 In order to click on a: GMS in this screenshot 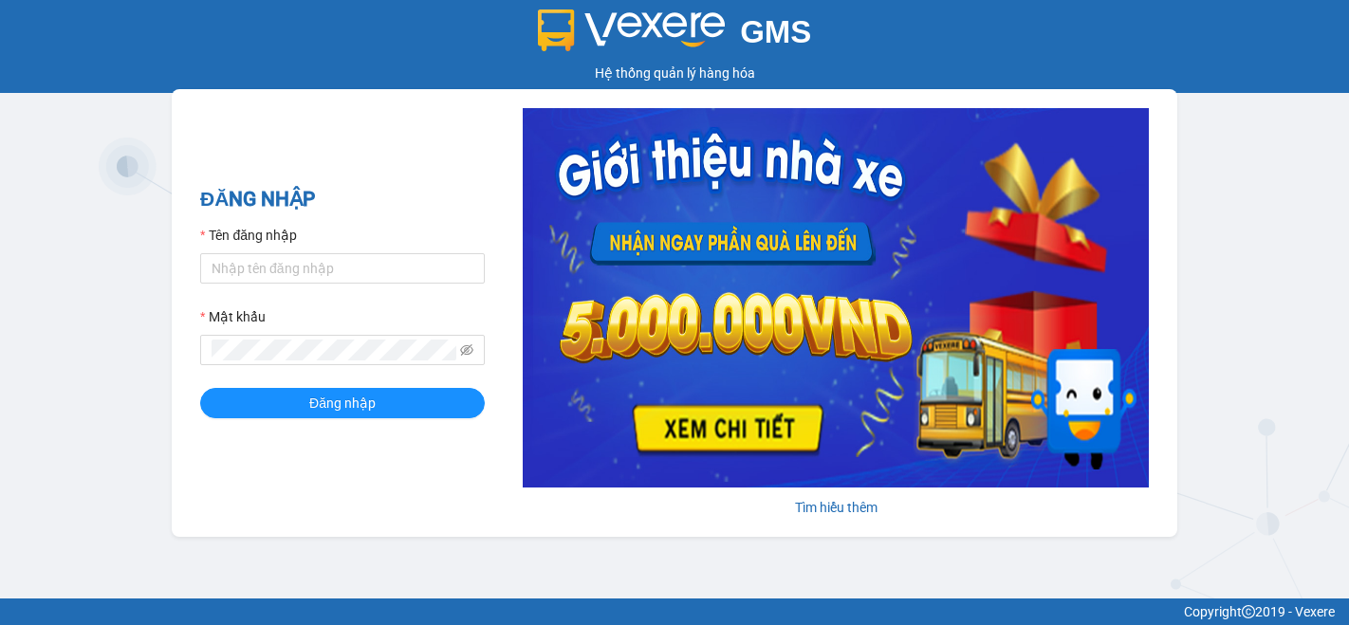, I will do `click(674, 36)`.